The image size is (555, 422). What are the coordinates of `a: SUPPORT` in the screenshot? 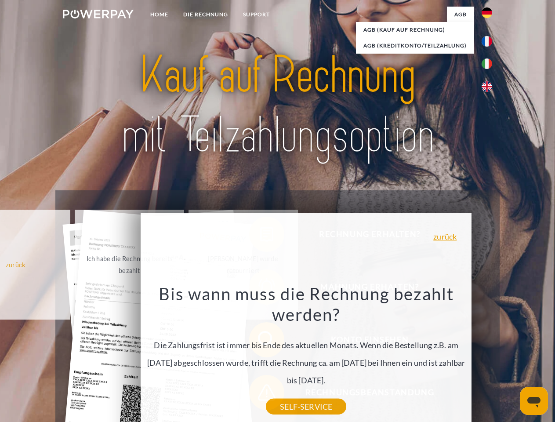 It's located at (256, 14).